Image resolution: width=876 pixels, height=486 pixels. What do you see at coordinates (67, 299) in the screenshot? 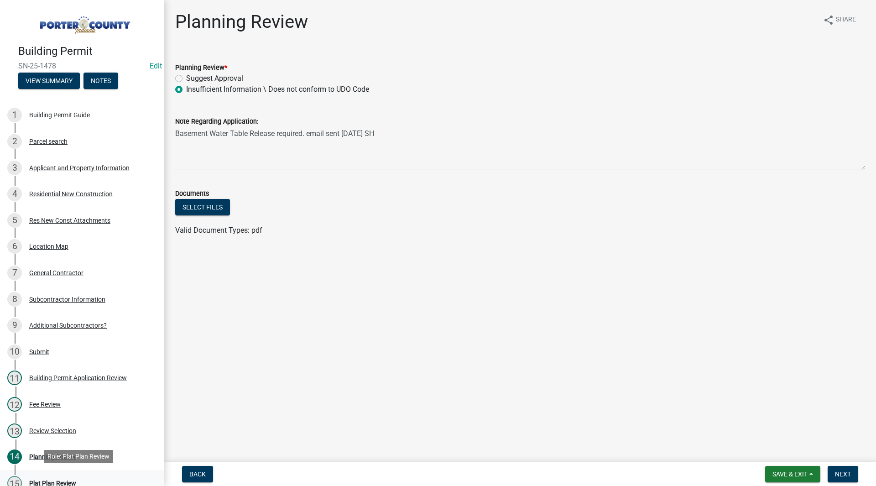
I see `div: Subcontractor Information` at bounding box center [67, 299].